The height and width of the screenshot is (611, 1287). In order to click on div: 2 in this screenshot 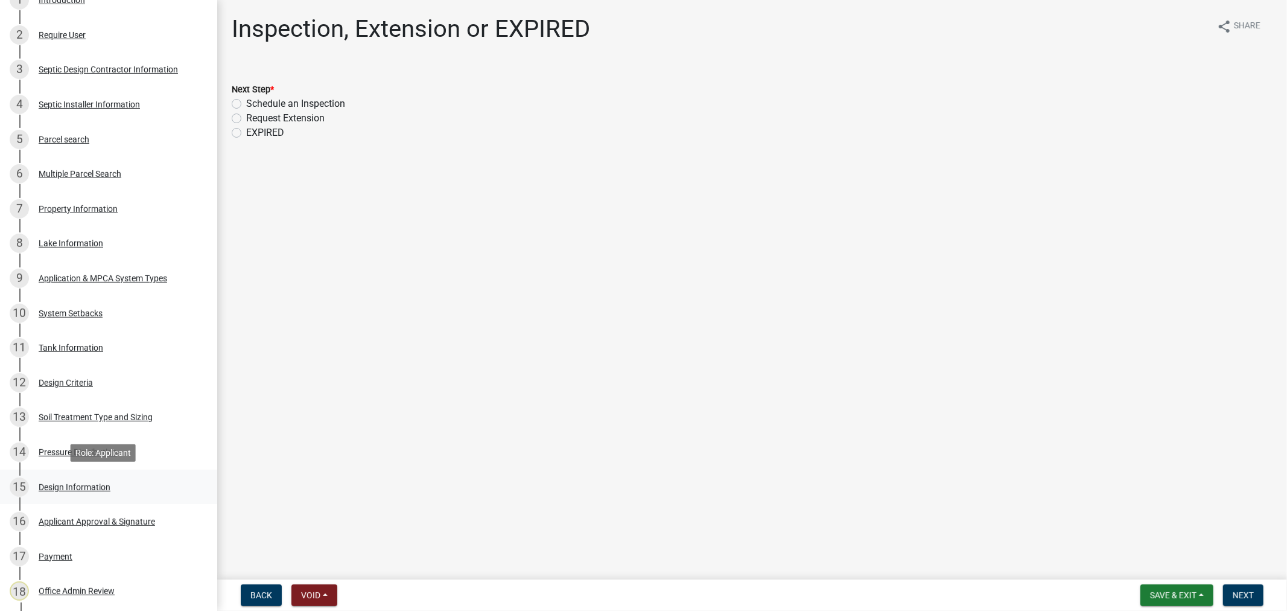, I will do `click(19, 35)`.